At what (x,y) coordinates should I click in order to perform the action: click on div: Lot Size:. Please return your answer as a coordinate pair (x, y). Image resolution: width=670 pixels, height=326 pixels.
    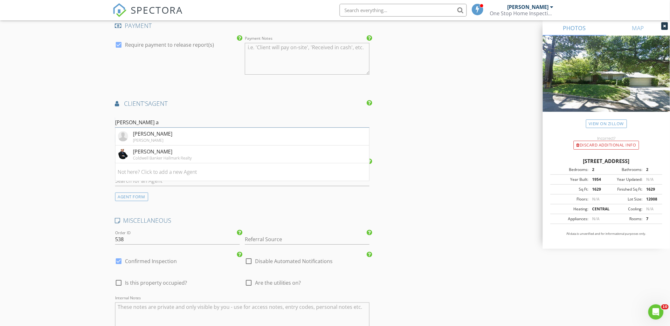
    Looking at the image, I should click on (624, 199).